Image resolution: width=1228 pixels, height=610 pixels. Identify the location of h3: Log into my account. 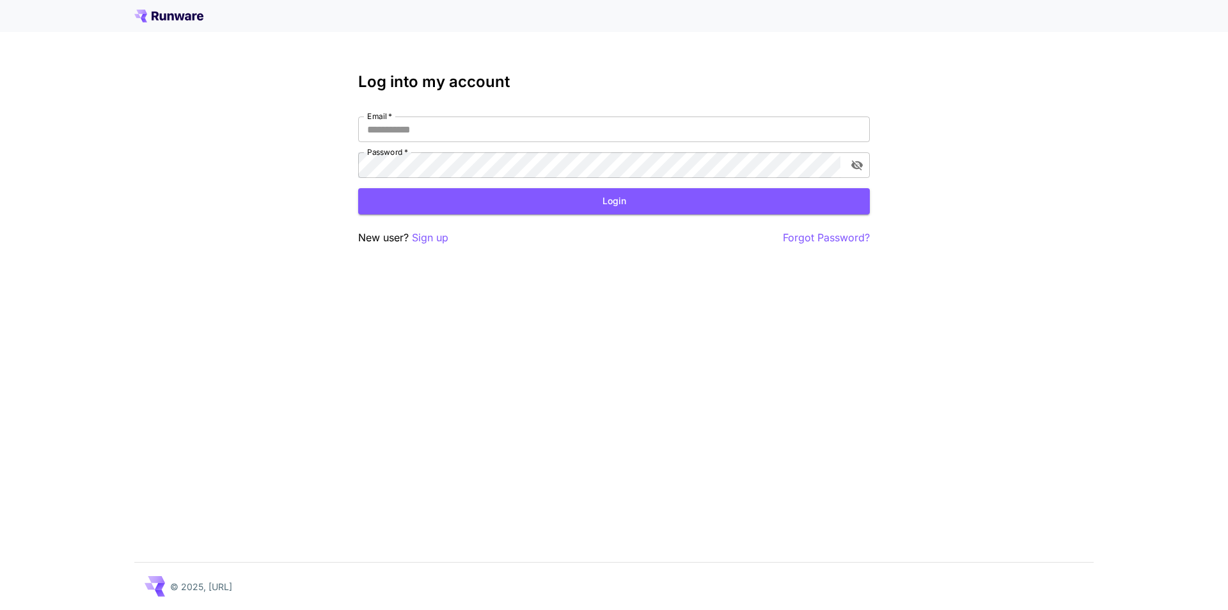
(614, 82).